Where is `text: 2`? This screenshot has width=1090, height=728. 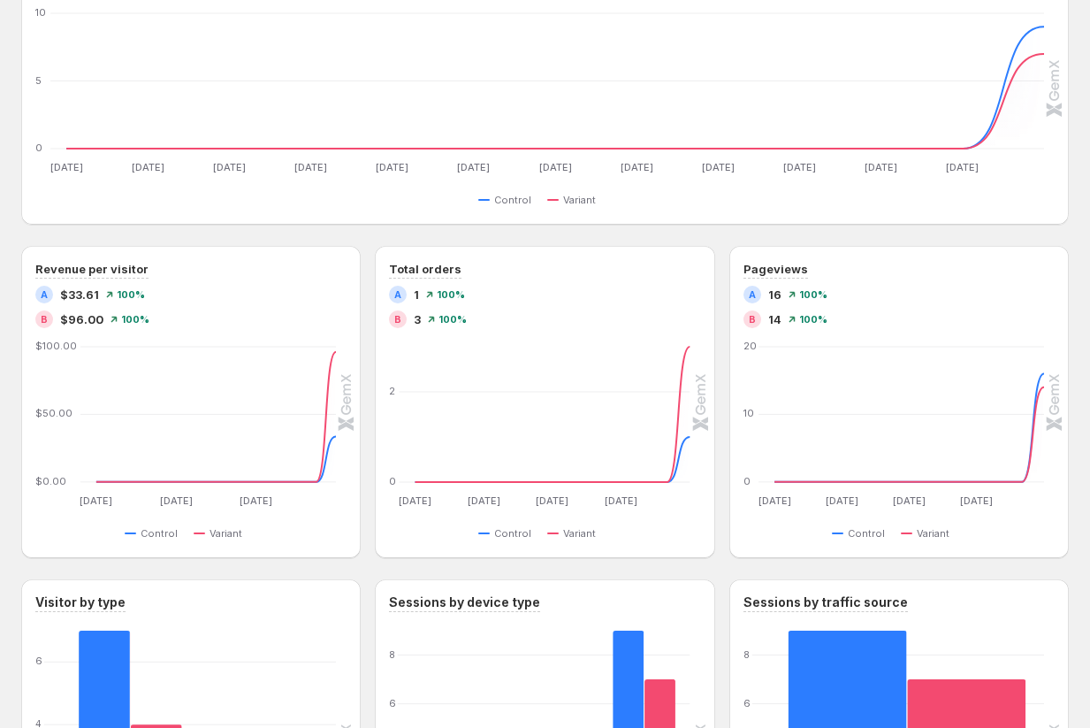 text: 2 is located at coordinates (392, 391).